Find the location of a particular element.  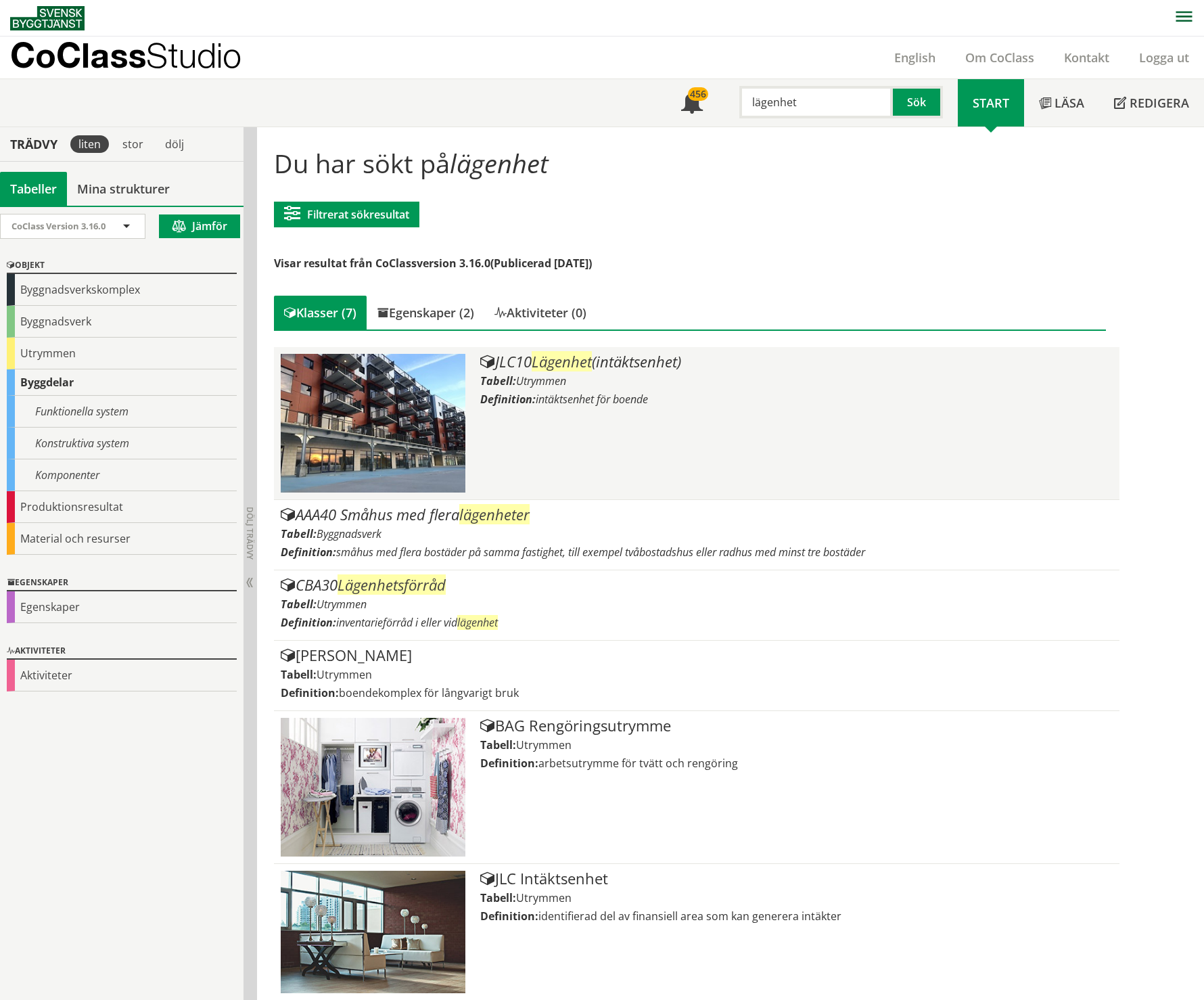

a: Kontakt is located at coordinates (1086, 57).